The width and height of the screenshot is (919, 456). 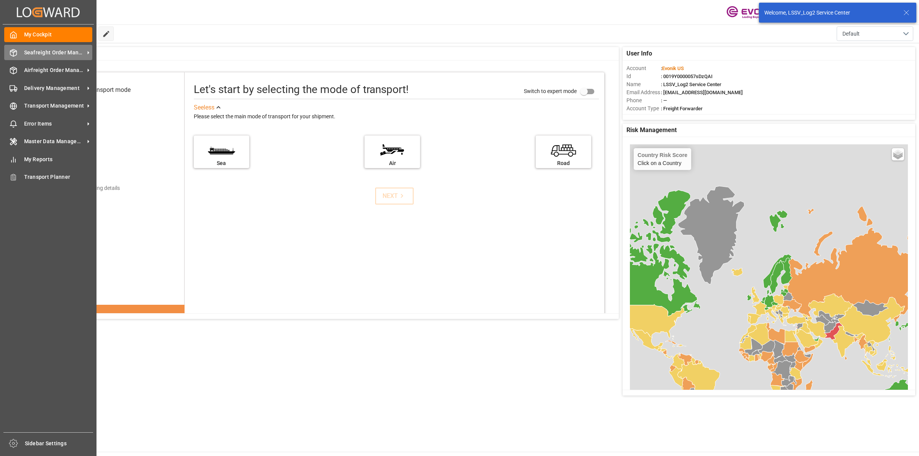 What do you see at coordinates (752, 12) in the screenshot?
I see `img: Evonik-brand-mark-Deep-Purple-RGB.jpeg_1700498283.jpeg` at bounding box center [752, 12].